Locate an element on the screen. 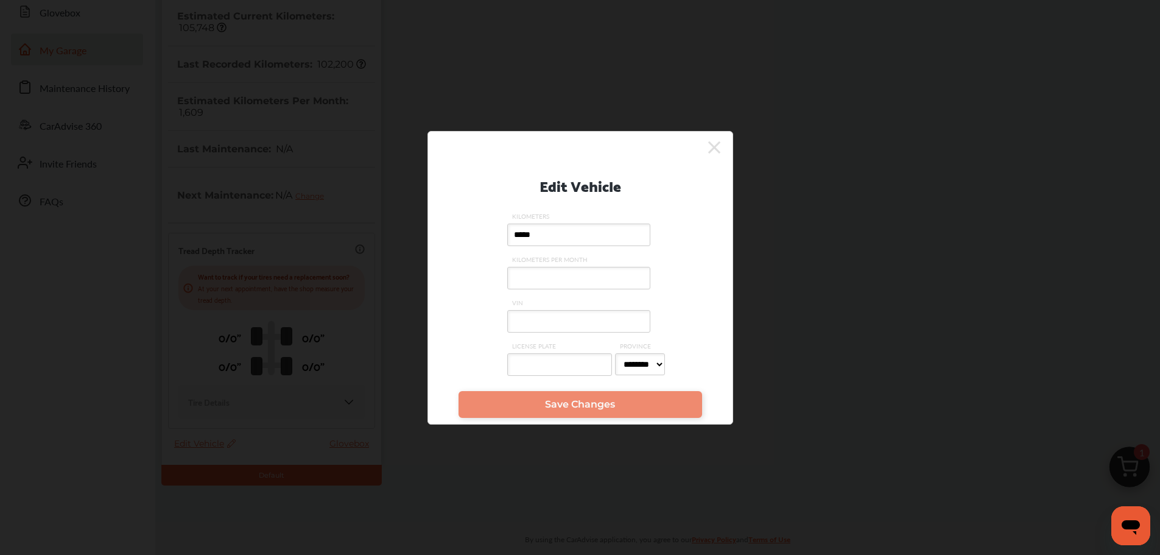  input: KILOMETERS is located at coordinates (578, 234).